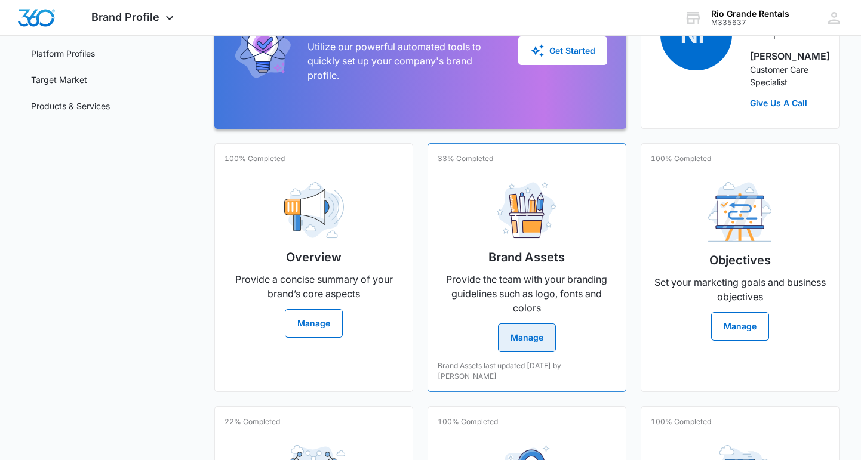  What do you see at coordinates (465, 159) in the screenshot?
I see `p: 33% Completed` at bounding box center [465, 159].